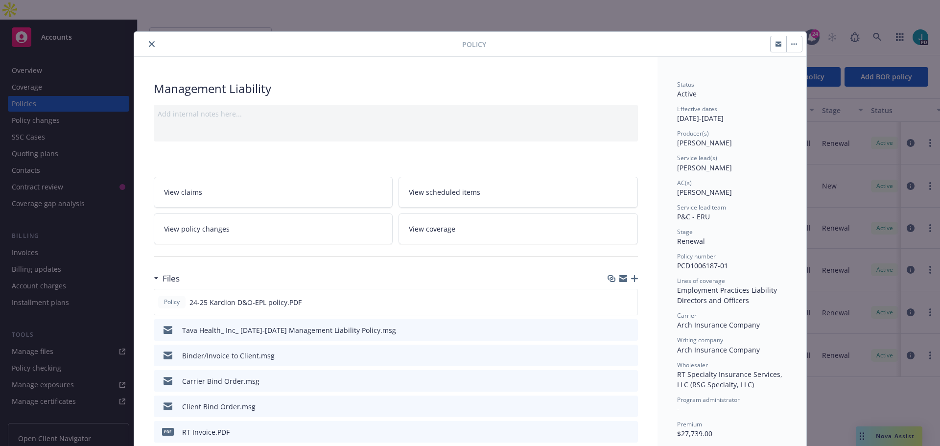 The width and height of the screenshot is (940, 446). I want to click on span: 24-25 Kardion D&O-EPL policy.PDF, so click(245, 302).